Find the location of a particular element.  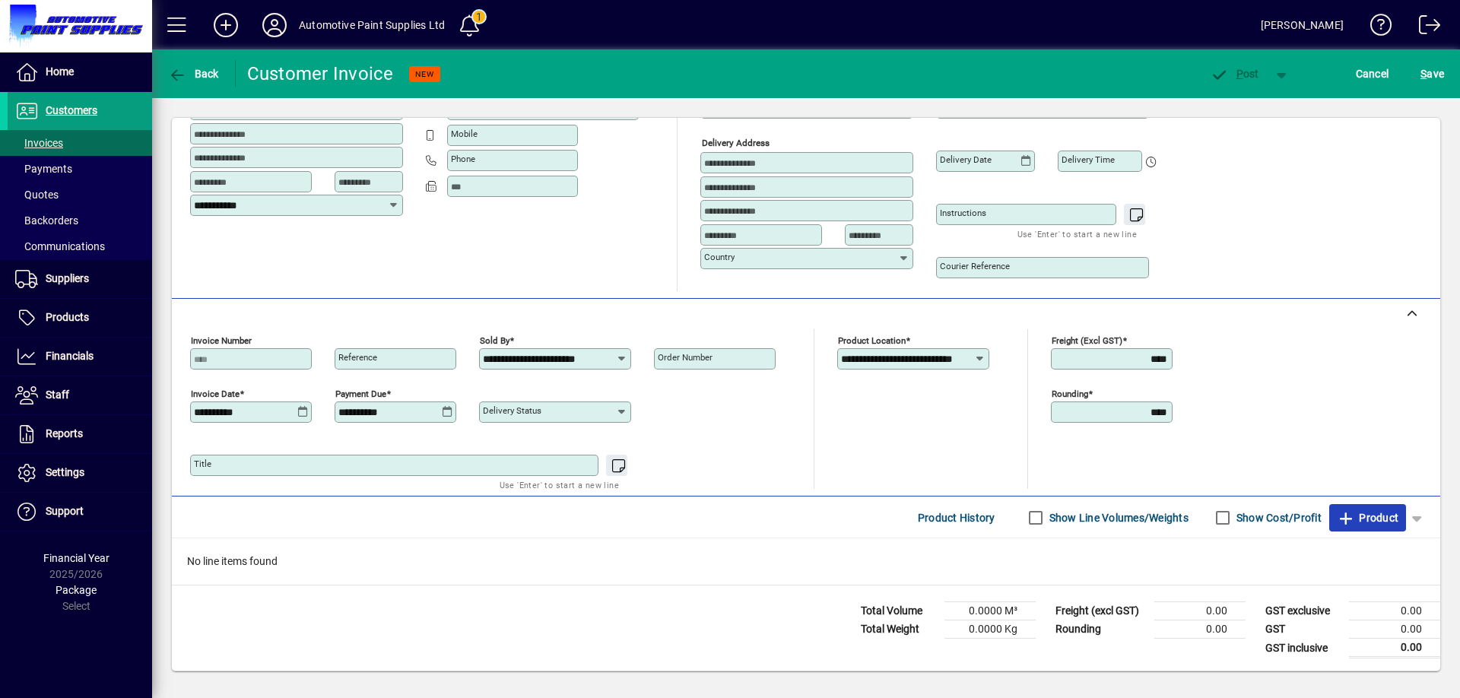

td: GST exclusive is located at coordinates (1303, 611).